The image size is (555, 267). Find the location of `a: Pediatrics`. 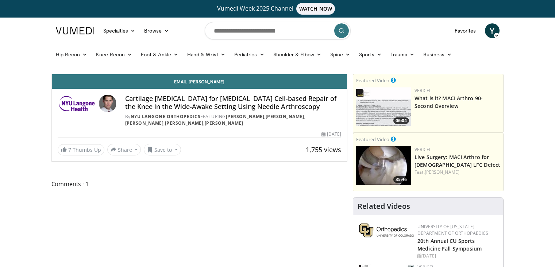

a: Pediatrics is located at coordinates (249, 54).